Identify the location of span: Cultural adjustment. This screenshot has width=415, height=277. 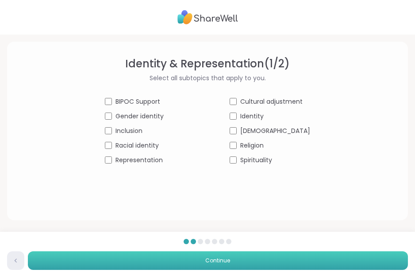
(271, 101).